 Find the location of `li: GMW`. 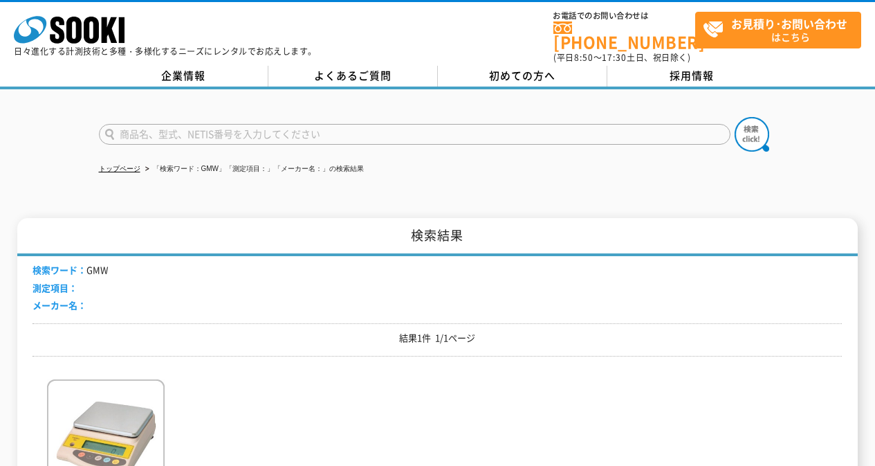

li: GMW is located at coordinates (70, 270).